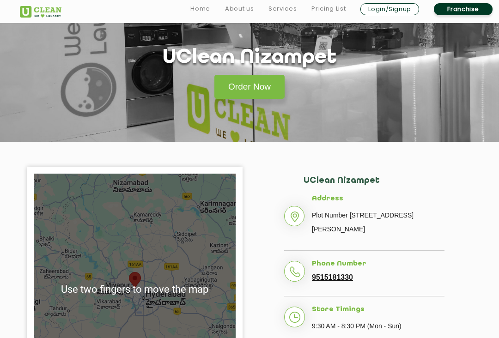 The height and width of the screenshot is (338, 499). What do you see at coordinates (332, 278) in the screenshot?
I see `a: 9515181330` at bounding box center [332, 278].